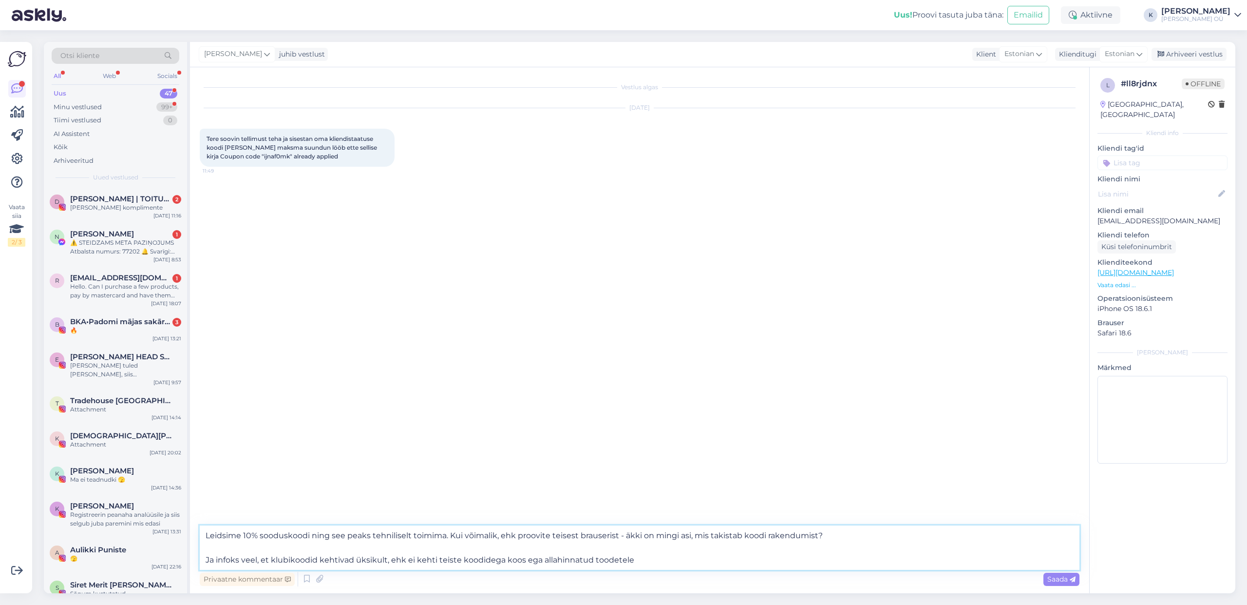 Image resolution: width=1247 pixels, height=605 pixels. What do you see at coordinates (102, 234) in the screenshot?
I see `span: Nitin Surve` at bounding box center [102, 234].